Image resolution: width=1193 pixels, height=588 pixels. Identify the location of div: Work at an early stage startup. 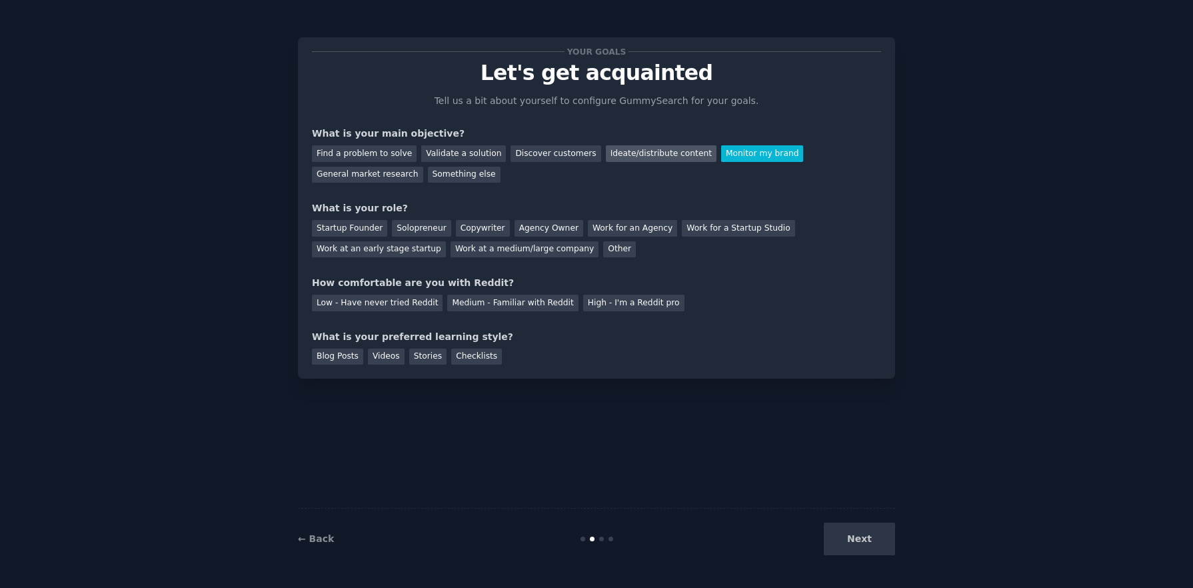
(379, 249).